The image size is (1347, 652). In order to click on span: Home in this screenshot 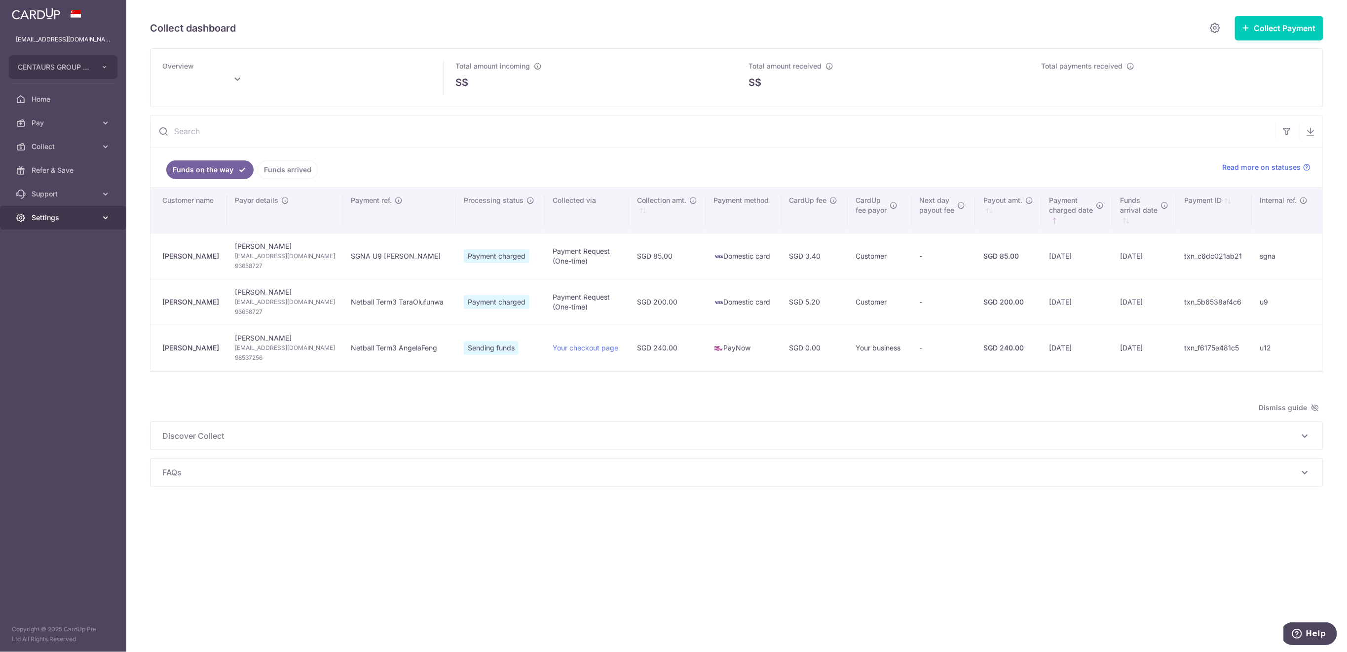, I will do `click(64, 99)`.